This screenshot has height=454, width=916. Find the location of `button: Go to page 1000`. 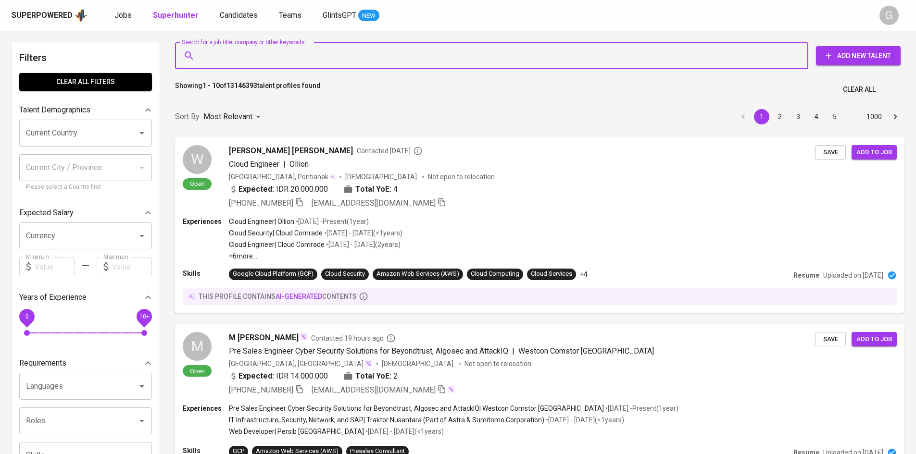

button: Go to page 1000 is located at coordinates (874, 117).